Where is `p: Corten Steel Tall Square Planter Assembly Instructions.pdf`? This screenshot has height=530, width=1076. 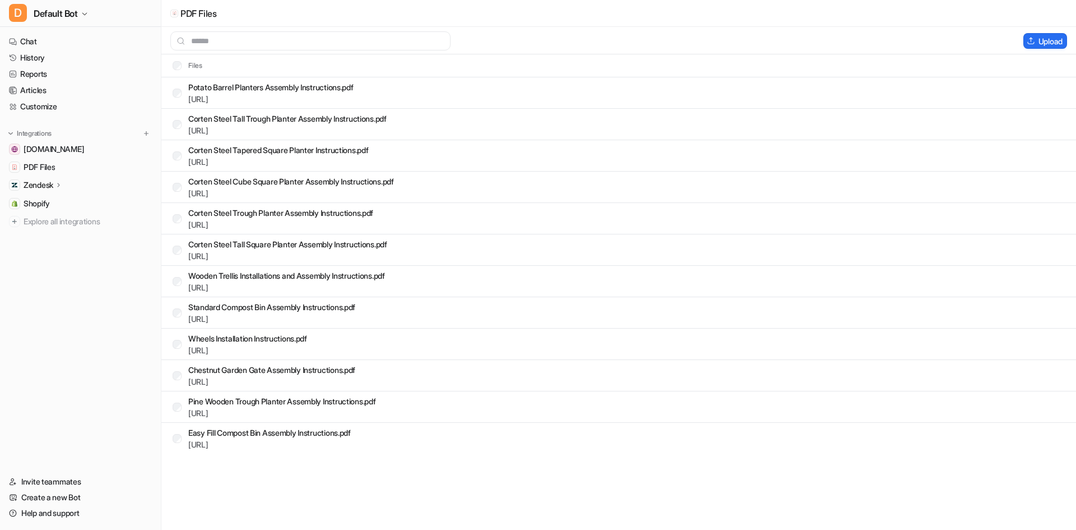
p: Corten Steel Tall Square Planter Assembly Instructions.pdf is located at coordinates (288, 244).